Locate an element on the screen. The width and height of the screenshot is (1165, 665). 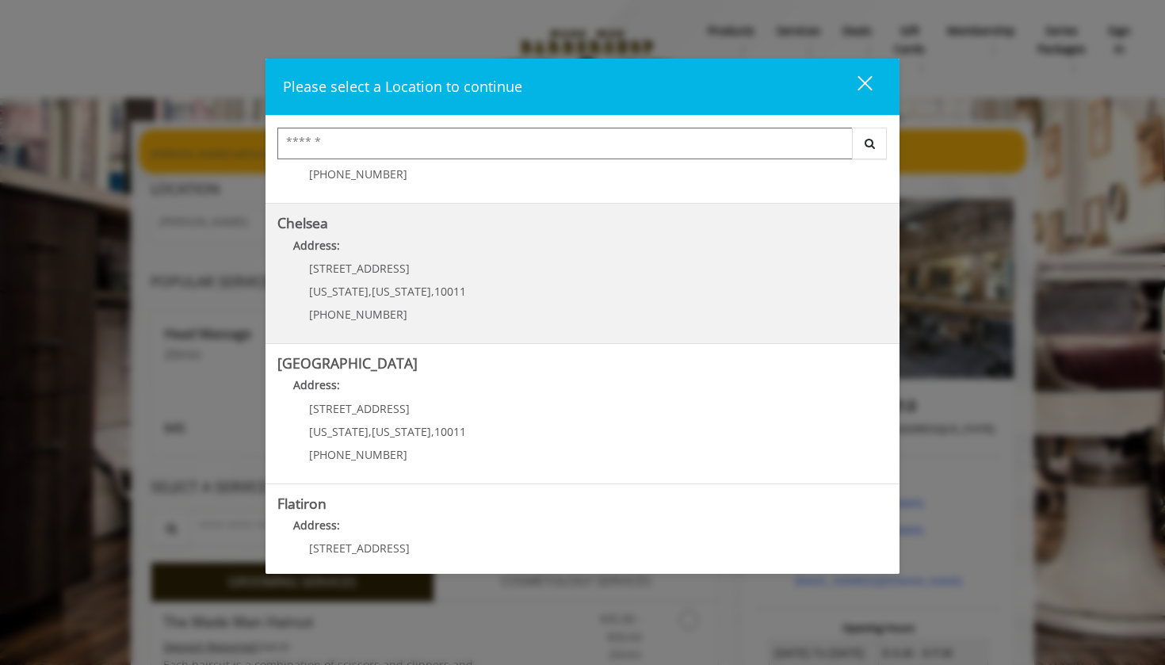
i: Search button is located at coordinates (870, 143).